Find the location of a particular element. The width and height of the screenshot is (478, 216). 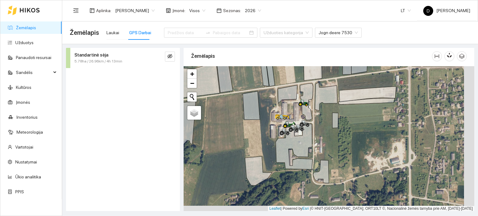

div: Standartinė sėja5.78ha / 26.96km / 4h 13mineye-invisible is located at coordinates (123, 58).